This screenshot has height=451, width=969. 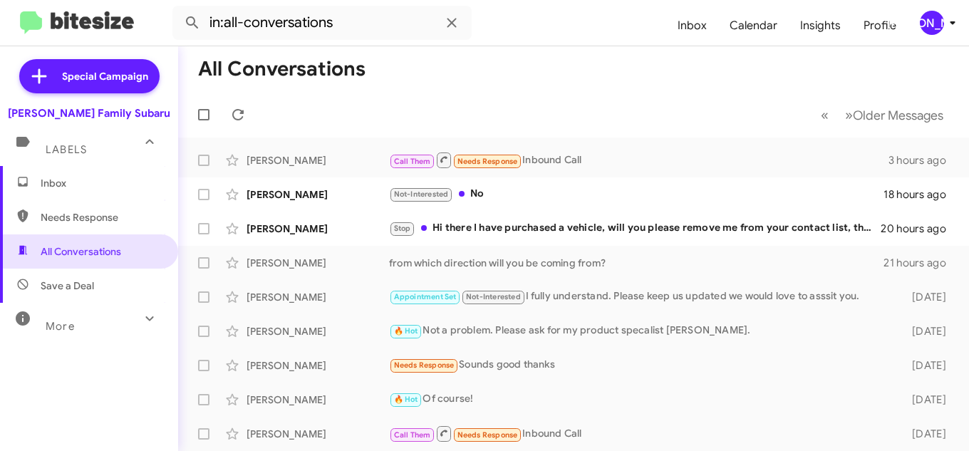 What do you see at coordinates (894, 115) in the screenshot?
I see `button: Next` at bounding box center [894, 115].